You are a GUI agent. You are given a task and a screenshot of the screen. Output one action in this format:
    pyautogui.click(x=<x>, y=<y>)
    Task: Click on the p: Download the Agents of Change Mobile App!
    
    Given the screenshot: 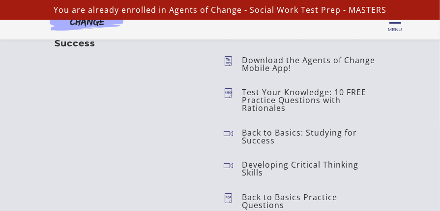 What is the action you would take?
    pyautogui.click(x=314, y=64)
    